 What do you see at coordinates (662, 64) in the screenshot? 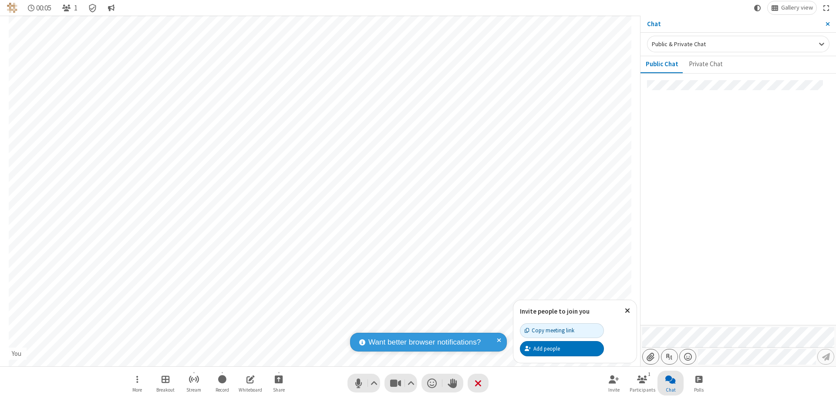
I see `button: Public Chat` at bounding box center [662, 64].